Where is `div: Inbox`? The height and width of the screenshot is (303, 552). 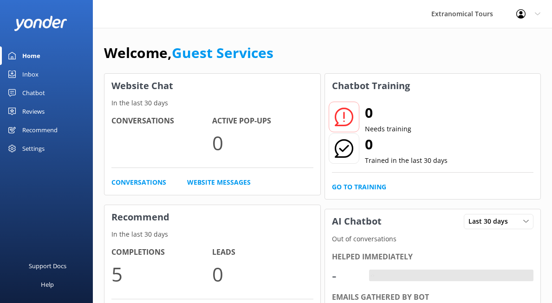
div: Inbox is located at coordinates (30, 74).